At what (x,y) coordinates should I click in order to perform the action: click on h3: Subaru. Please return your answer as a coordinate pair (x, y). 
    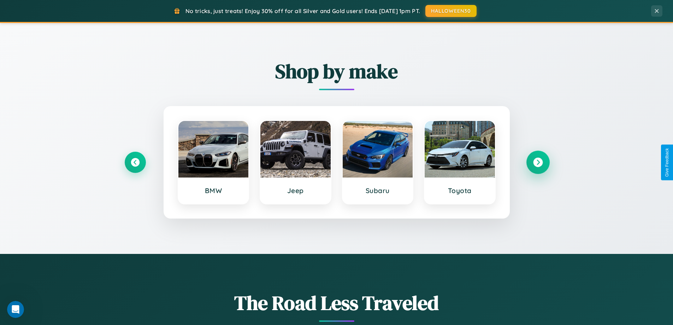
    Looking at the image, I should click on (378, 190).